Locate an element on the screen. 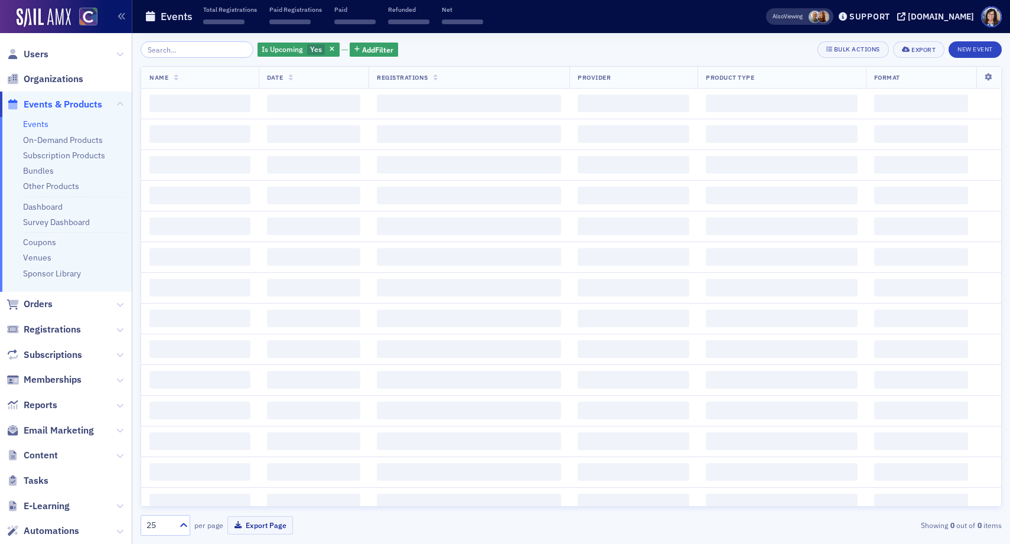 The image size is (1010, 544). a: Coupons is located at coordinates (40, 242).